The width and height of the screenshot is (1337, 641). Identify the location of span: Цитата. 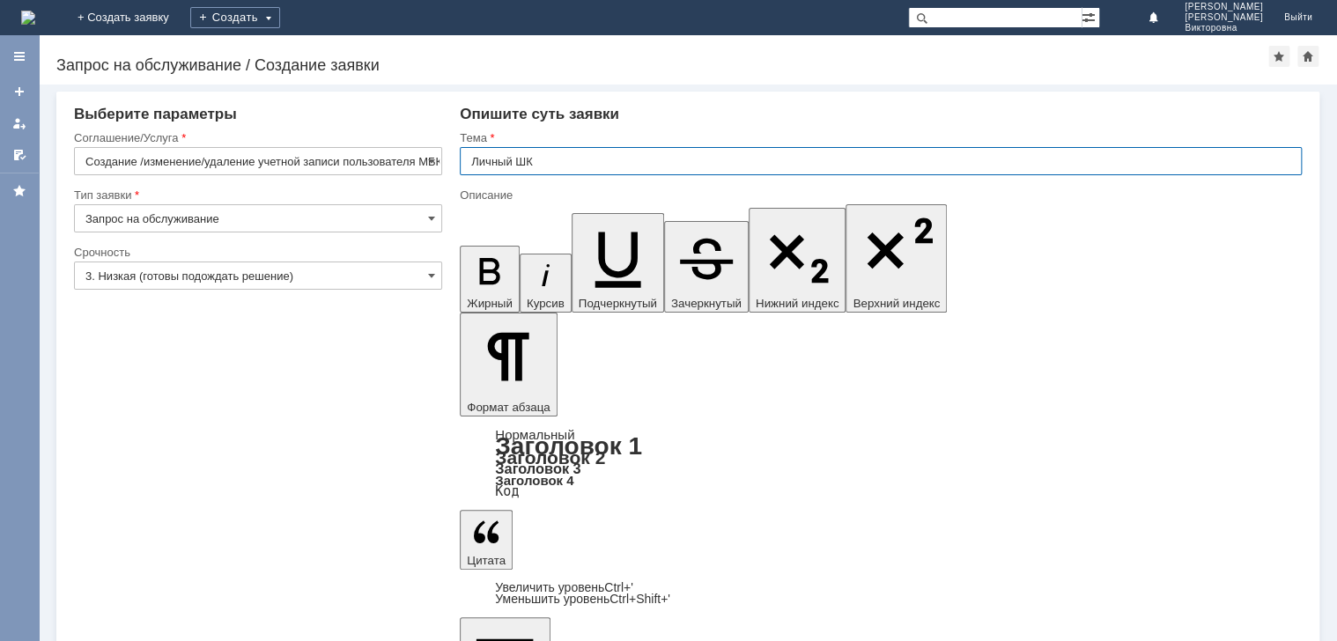
(486, 560).